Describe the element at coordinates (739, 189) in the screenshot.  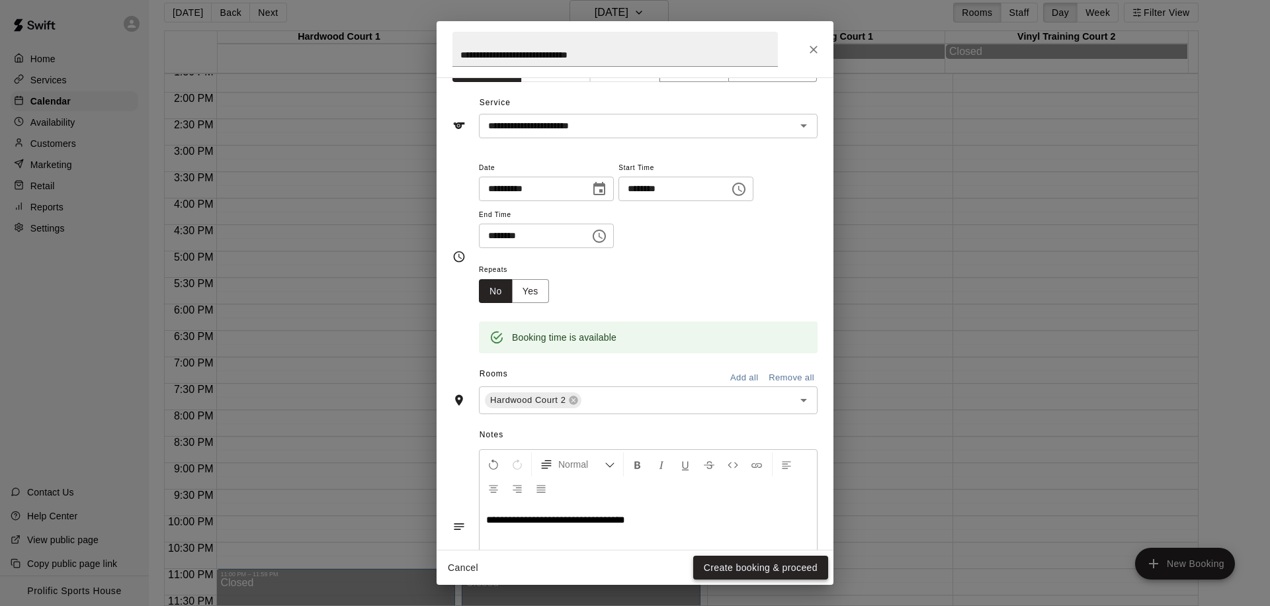
I see `button: Choose time, selected time is 8:00 PM` at that location.